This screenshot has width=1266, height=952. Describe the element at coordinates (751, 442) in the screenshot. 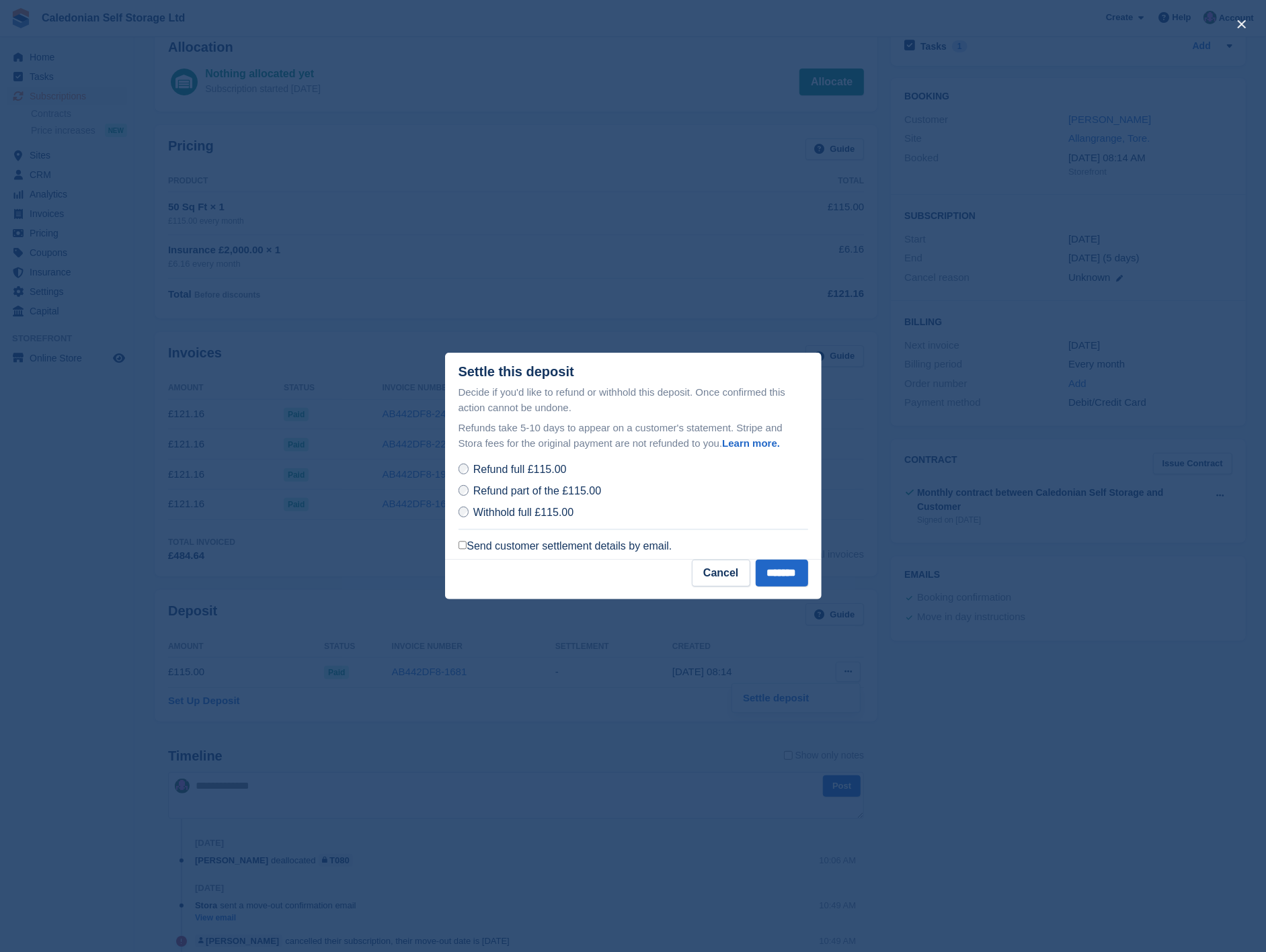

I see `a: Learn more.` at that location.